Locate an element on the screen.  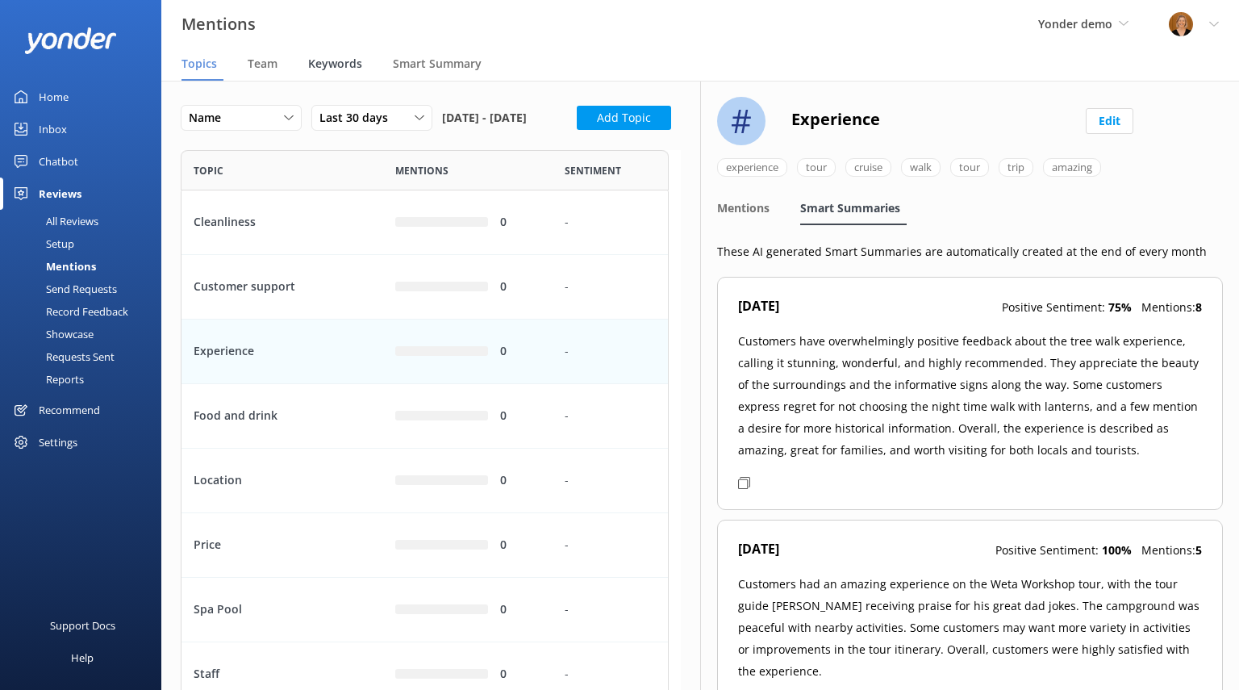
a: Requests Sent is located at coordinates (86, 357).